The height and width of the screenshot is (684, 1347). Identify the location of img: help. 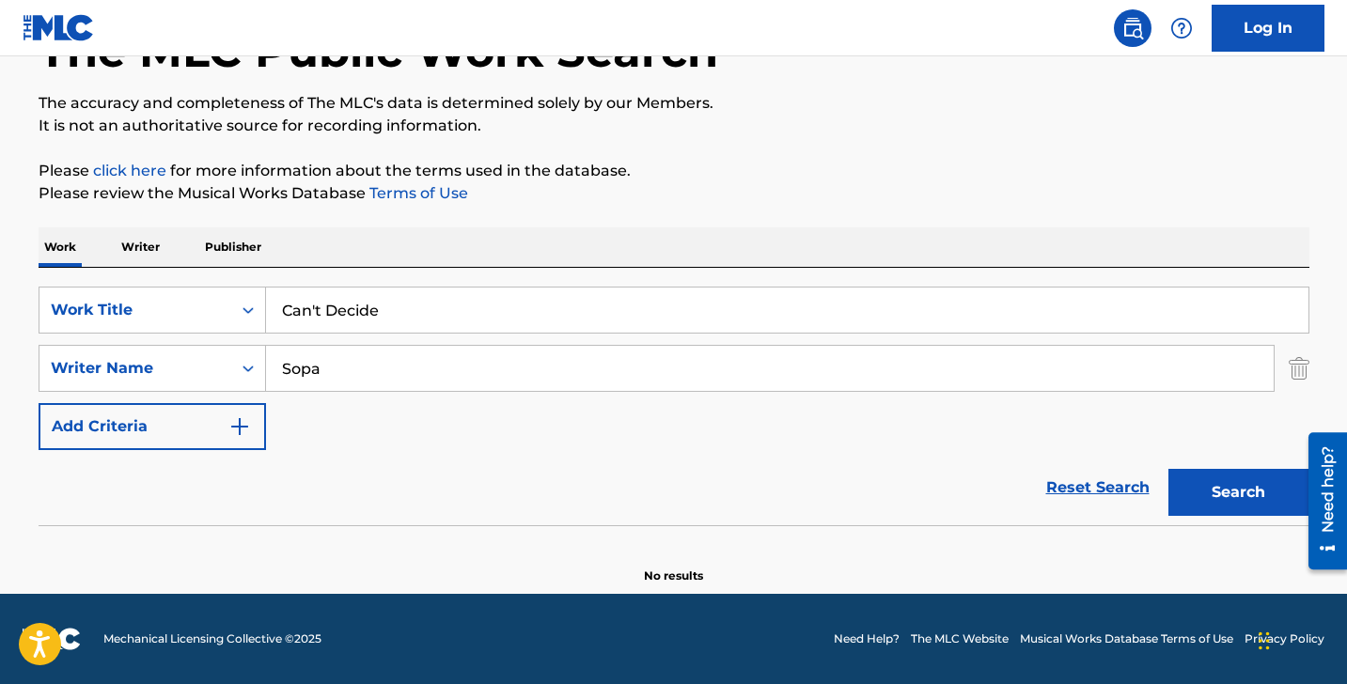
(1182, 28).